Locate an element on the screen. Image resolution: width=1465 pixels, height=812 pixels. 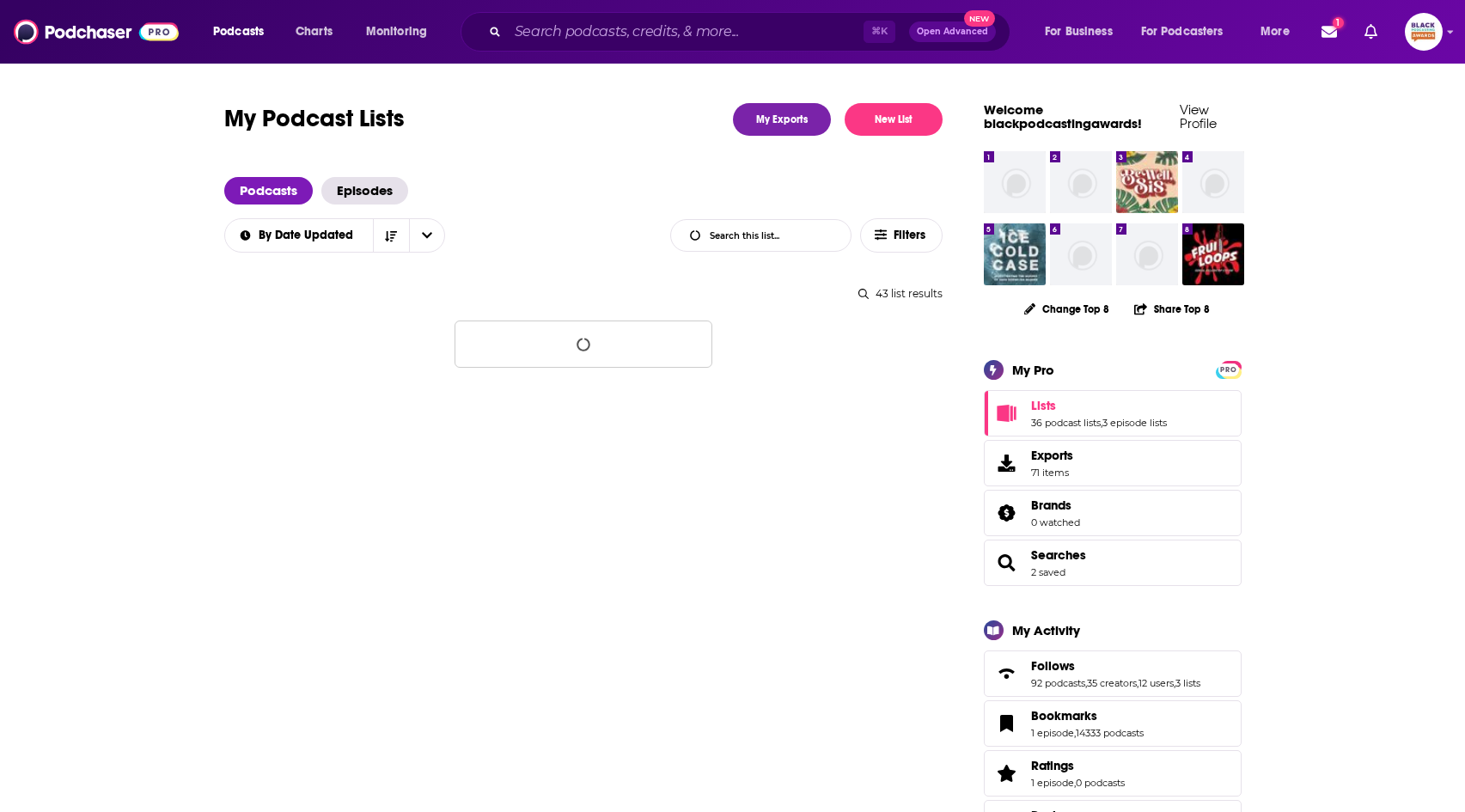
button: New List is located at coordinates (894, 119).